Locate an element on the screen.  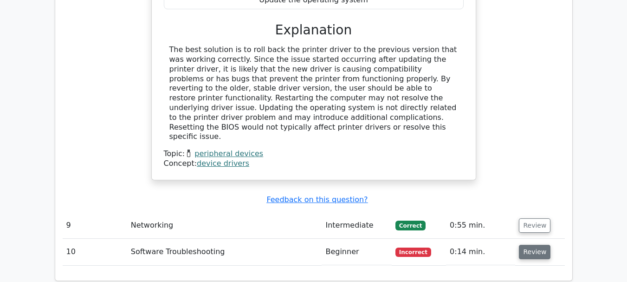
a: device drivers is located at coordinates (223, 163).